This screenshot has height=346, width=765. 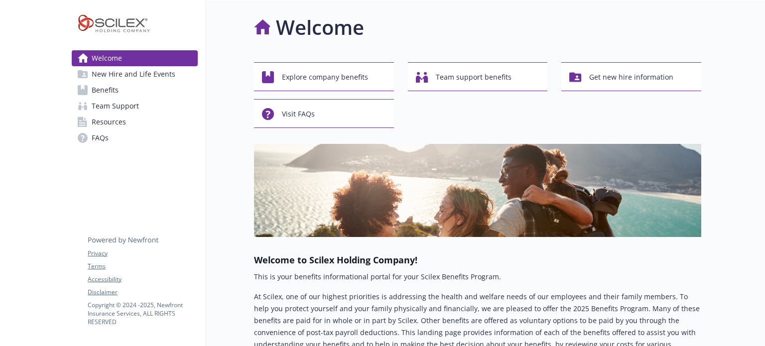 I want to click on a: Accessibility, so click(x=142, y=279).